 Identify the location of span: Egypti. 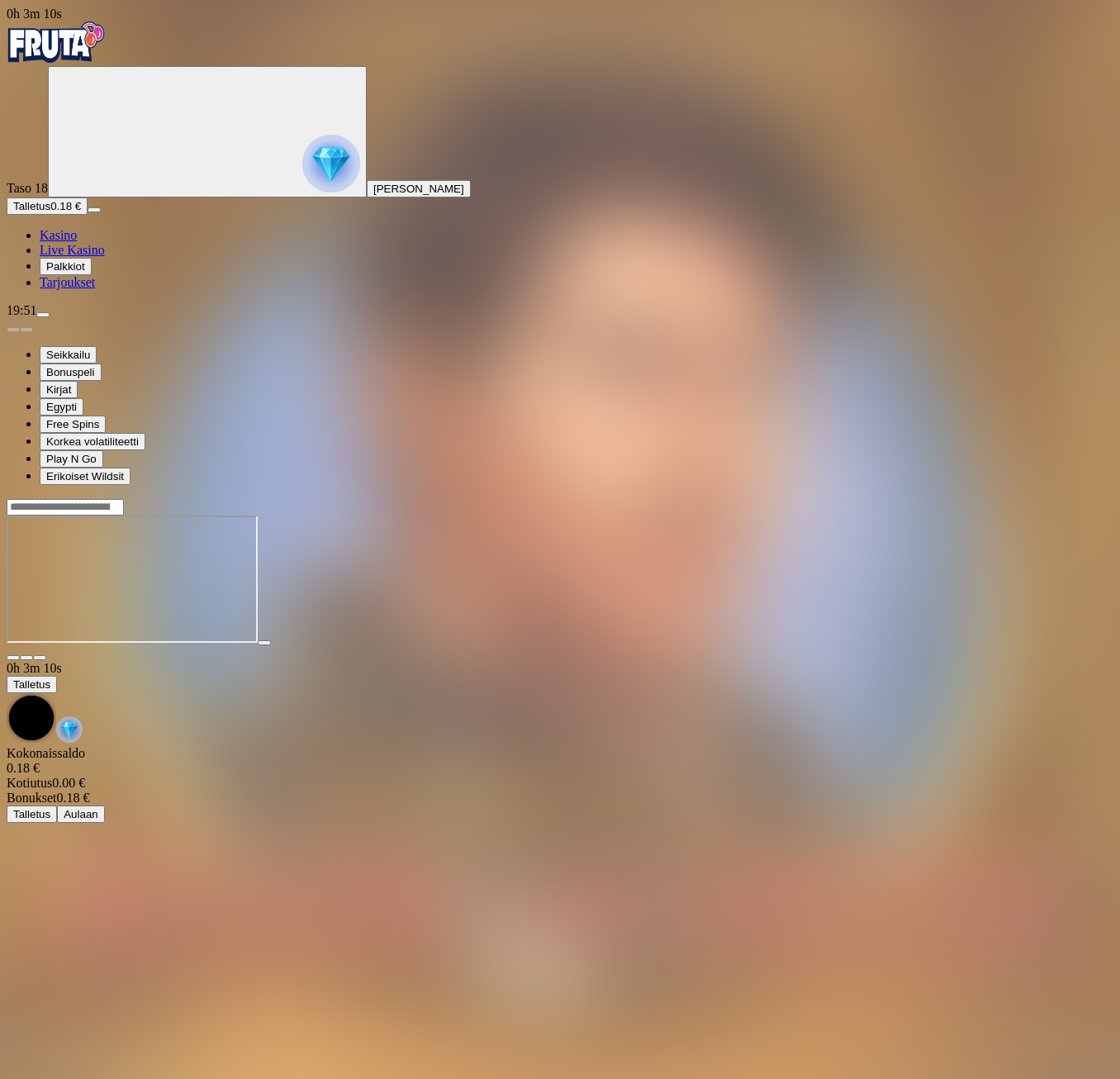
(61, 406).